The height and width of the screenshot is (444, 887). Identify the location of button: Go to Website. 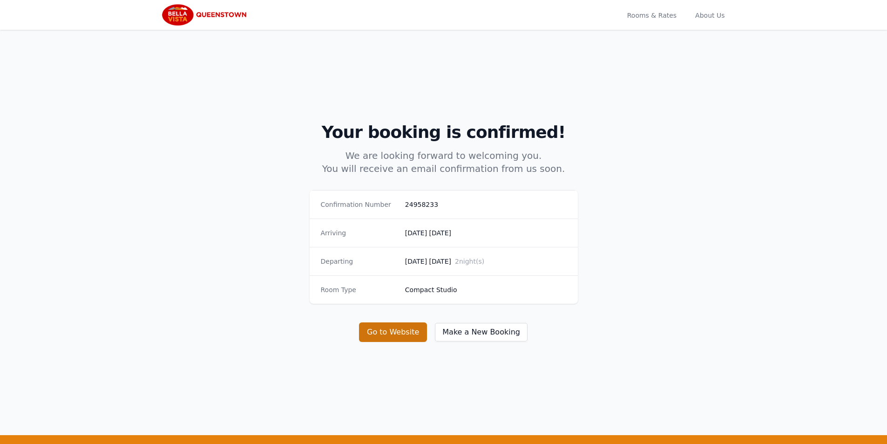
(393, 332).